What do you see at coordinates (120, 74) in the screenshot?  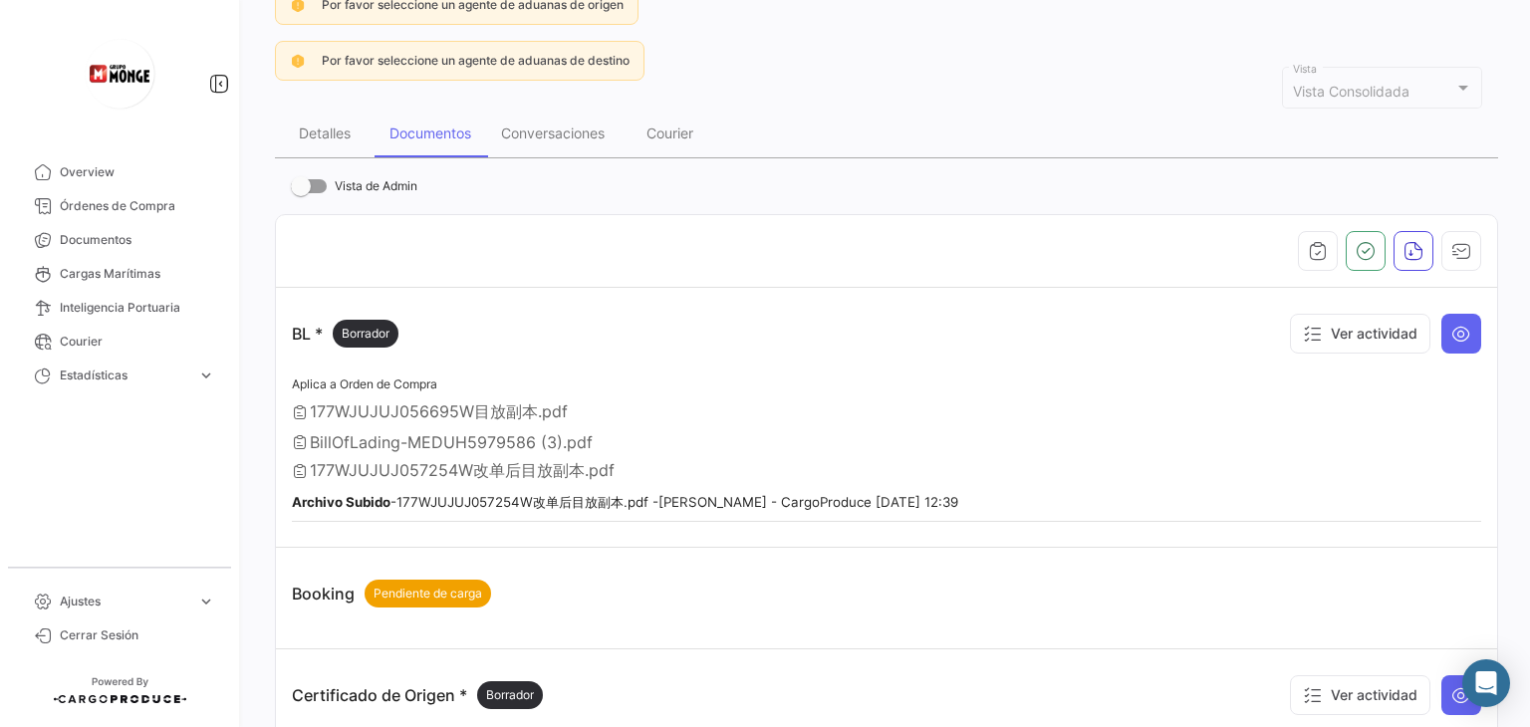 I see `img: logo-grupo-monge+(2).png` at bounding box center [120, 74].